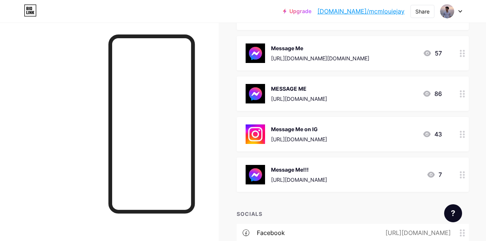  What do you see at coordinates (271, 232) in the screenshot?
I see `div: facebook` at bounding box center [271, 232].